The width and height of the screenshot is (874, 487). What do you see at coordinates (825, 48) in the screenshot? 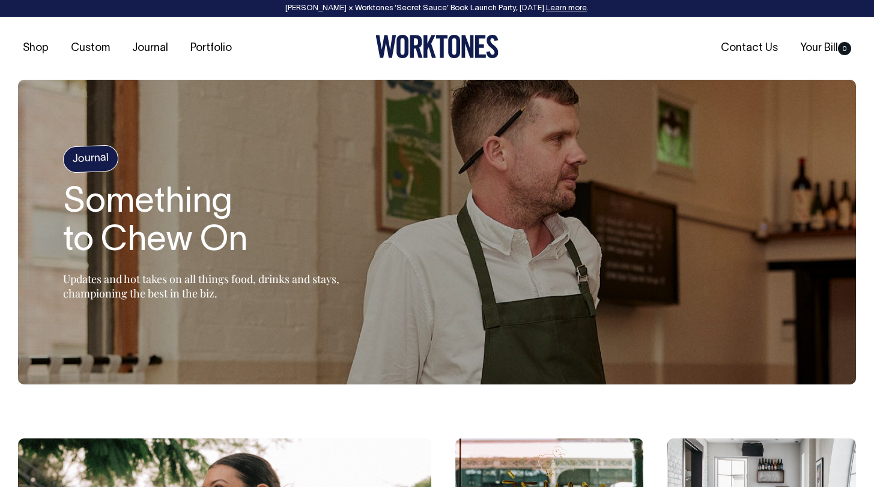
I see `a: Your Bill0` at bounding box center [825, 48].